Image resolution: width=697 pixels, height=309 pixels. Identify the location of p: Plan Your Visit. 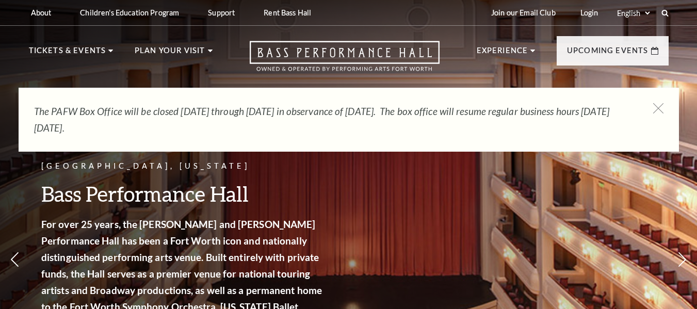
(170, 54).